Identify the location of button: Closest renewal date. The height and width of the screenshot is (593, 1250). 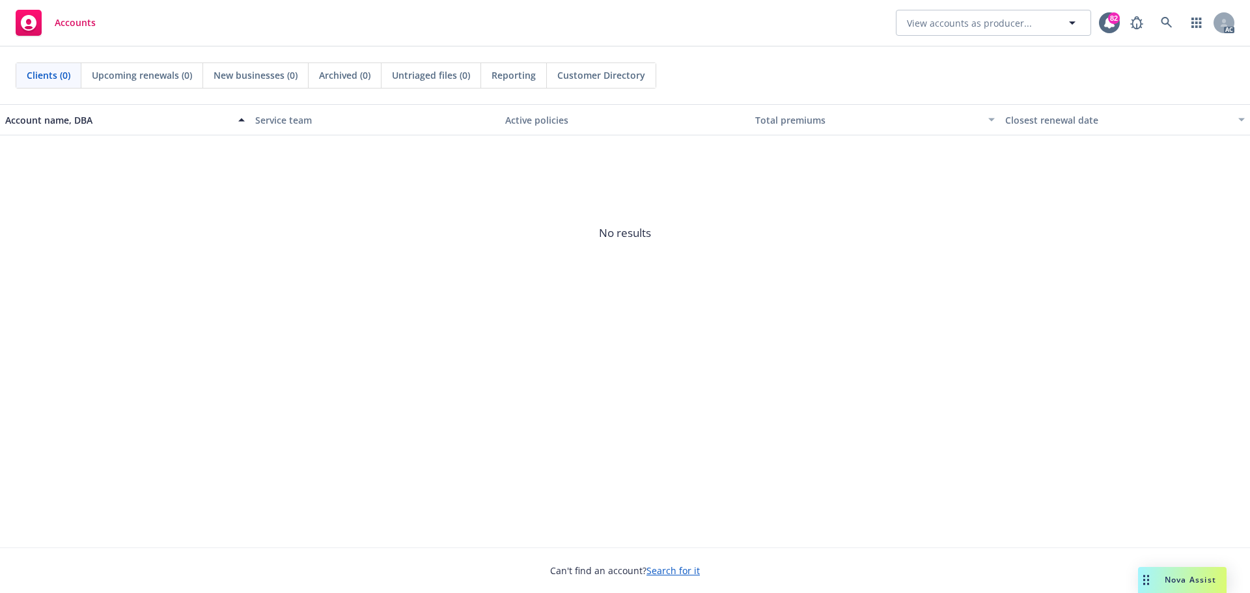
(1125, 120).